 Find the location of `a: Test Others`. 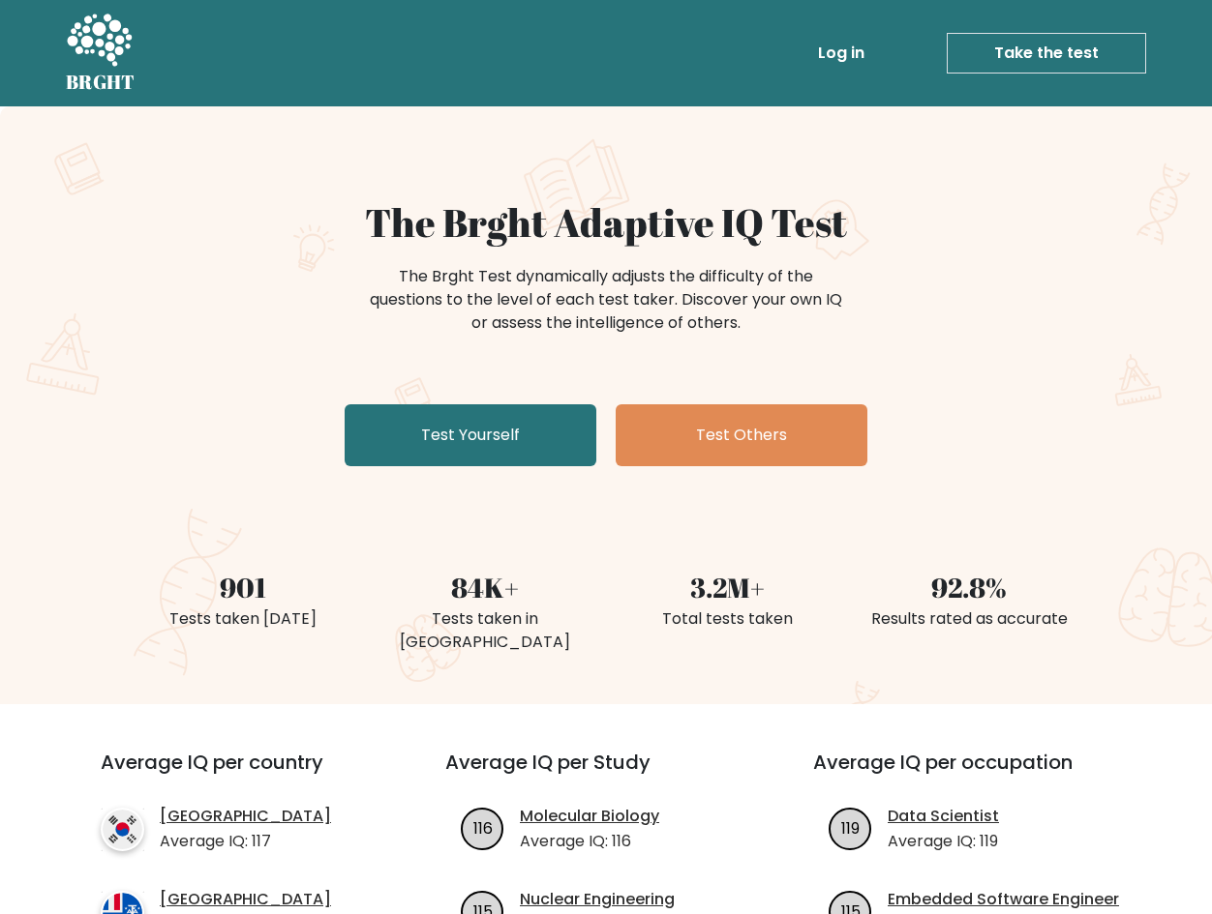

a: Test Others is located at coordinates (741, 435).